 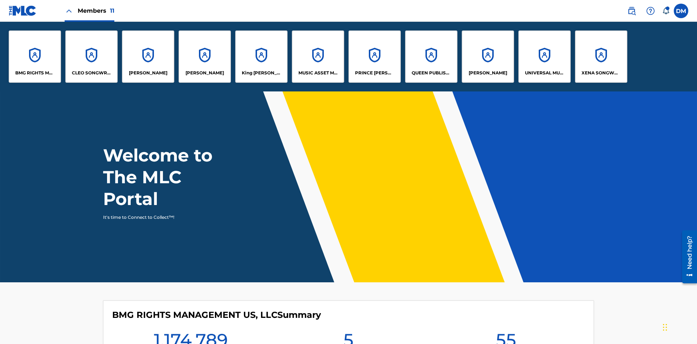 What do you see at coordinates (171, 177) in the screenshot?
I see `h1: Welcome to The MLC Portal` at bounding box center [171, 177].